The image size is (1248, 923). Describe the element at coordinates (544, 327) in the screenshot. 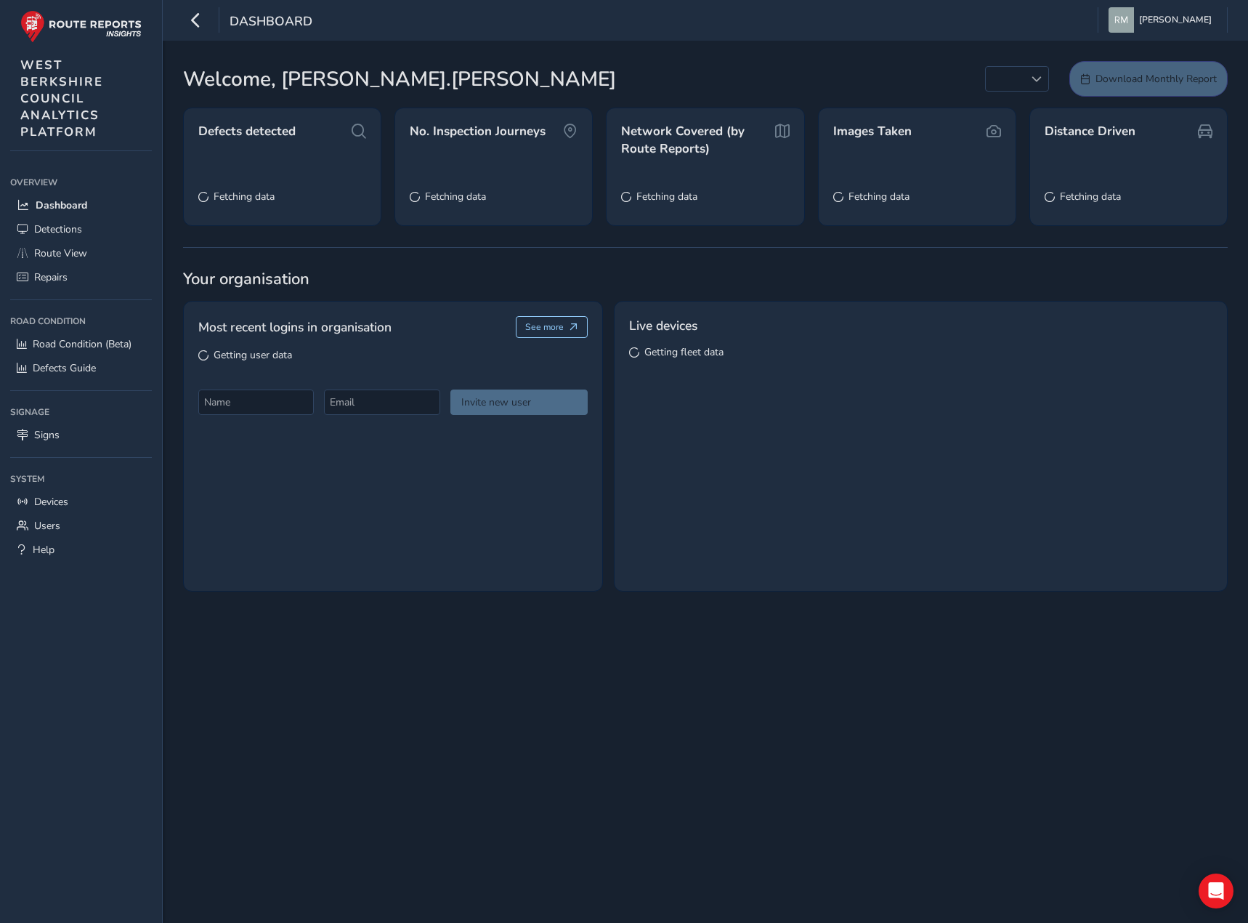

I see `span: See more` at that location.